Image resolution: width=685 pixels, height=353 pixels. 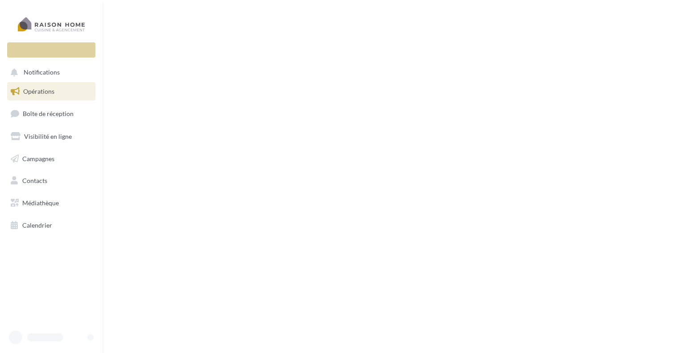 What do you see at coordinates (51, 113) in the screenshot?
I see `a: Boîte de réception` at bounding box center [51, 113].